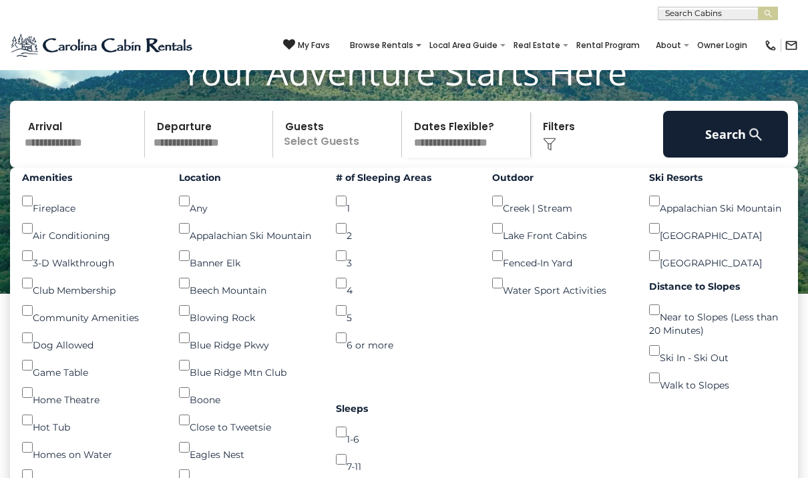  Describe the element at coordinates (90, 178) in the screenshot. I see `label: Amenities` at that location.